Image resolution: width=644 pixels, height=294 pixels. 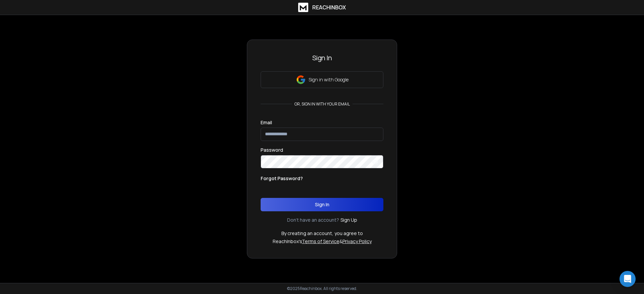 I want to click on a: Sign Up, so click(x=349, y=220).